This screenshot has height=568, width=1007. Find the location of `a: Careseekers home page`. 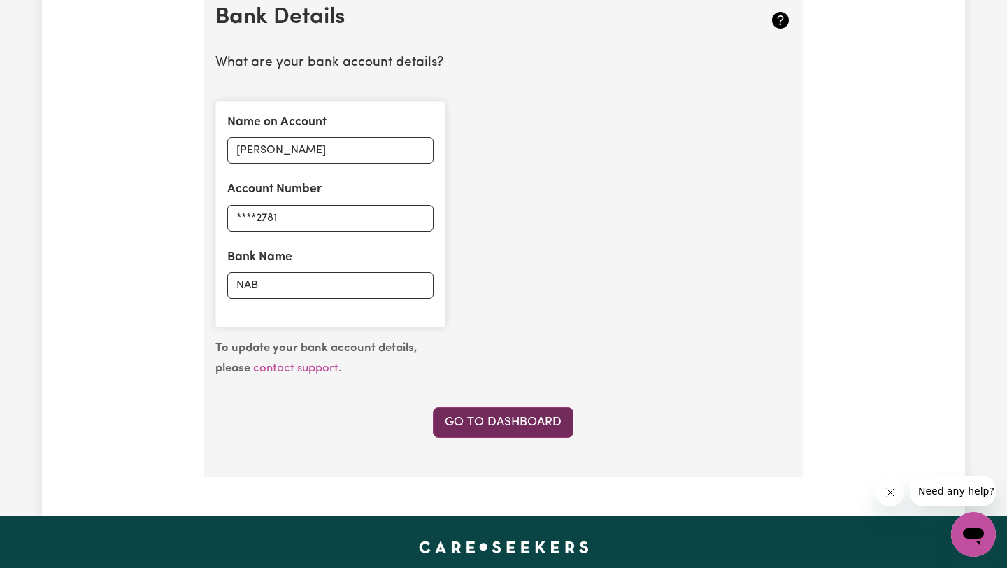

a: Careseekers home page is located at coordinates (503, 547).